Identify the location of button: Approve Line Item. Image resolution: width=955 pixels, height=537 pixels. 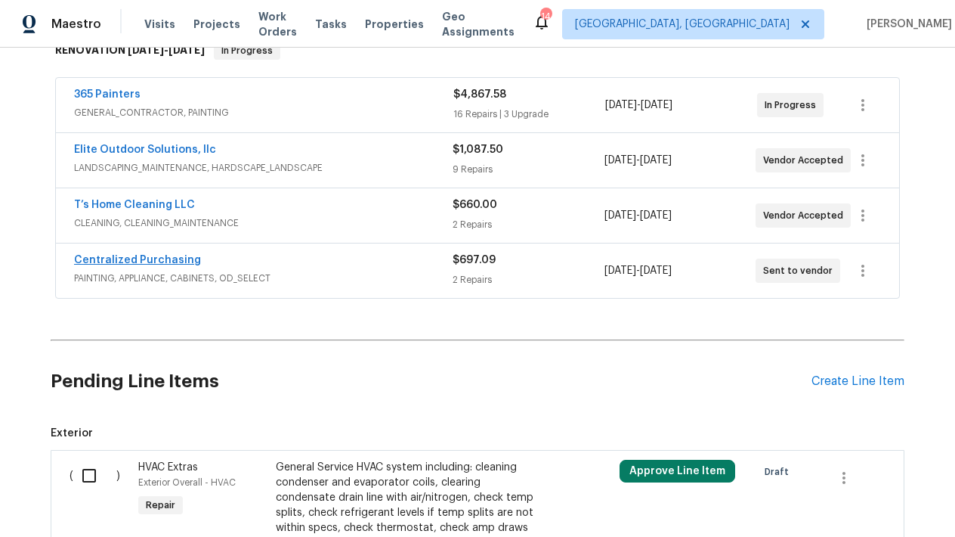
(677, 471).